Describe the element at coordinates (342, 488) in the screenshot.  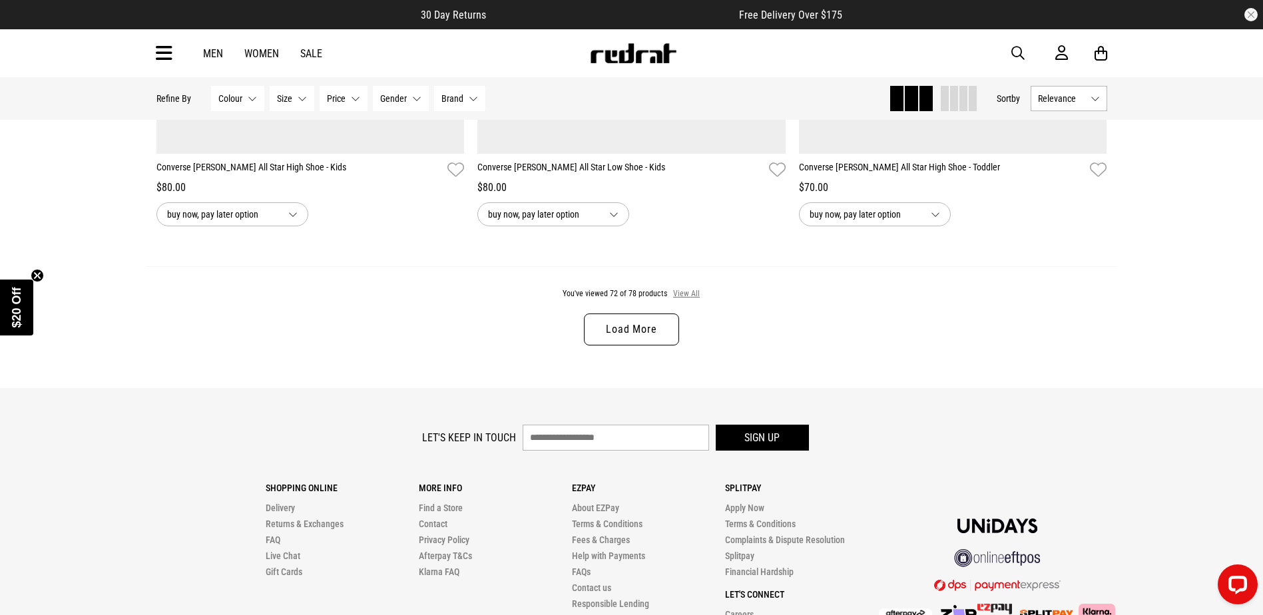
I see `p: Shopping Online` at that location.